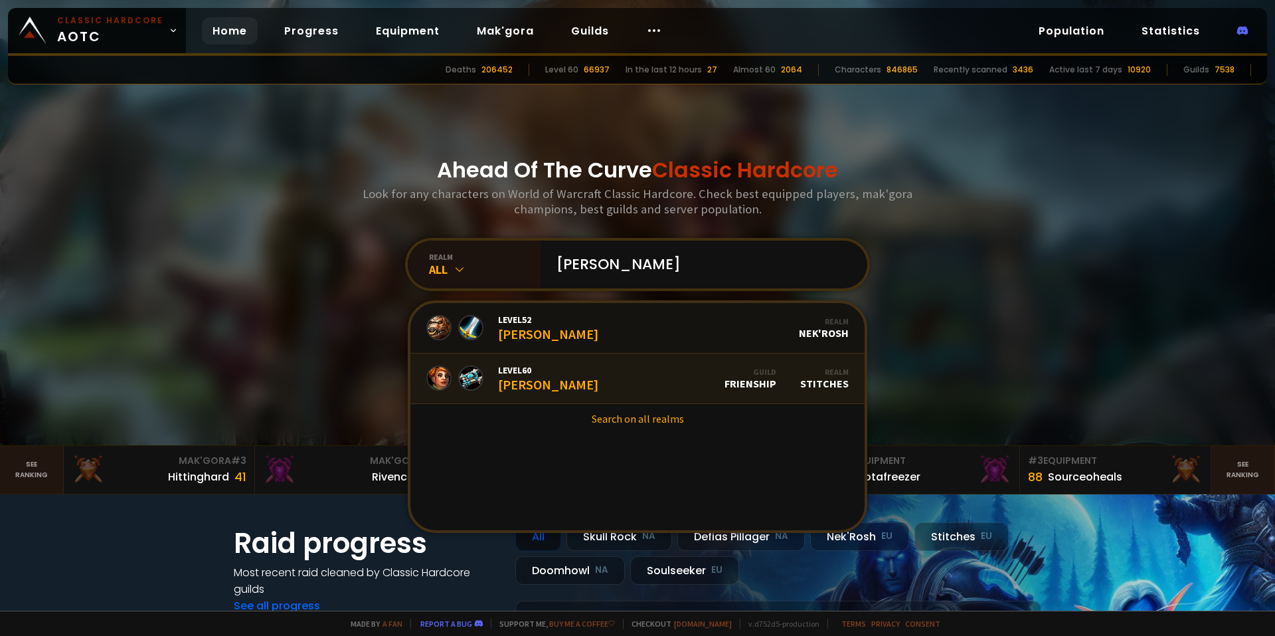 The width and height of the screenshot is (1275, 636). I want to click on div: Soulseeker, so click(685, 570).